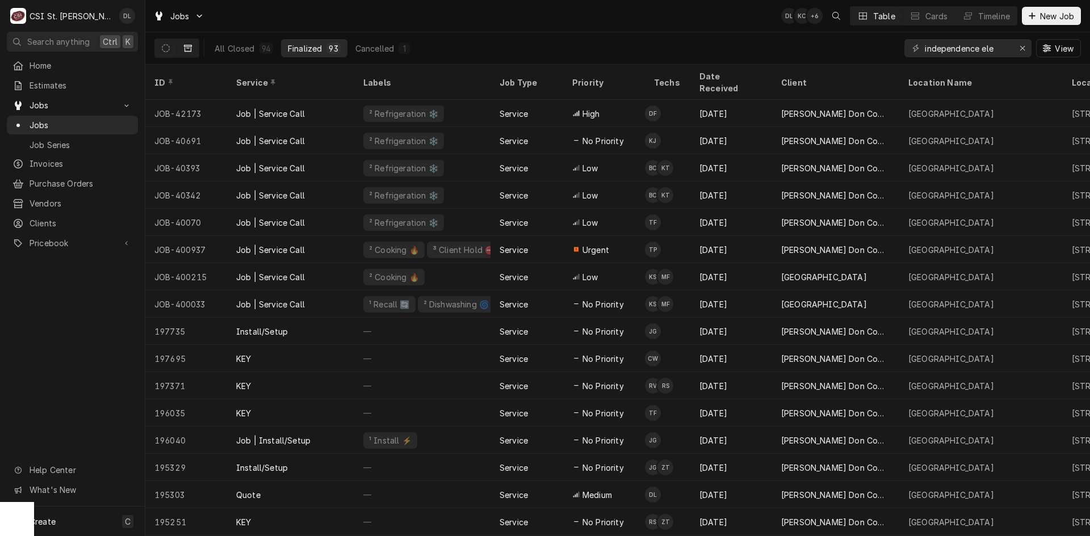  Describe the element at coordinates (603, 82) in the screenshot. I see `div: Priority` at that location.